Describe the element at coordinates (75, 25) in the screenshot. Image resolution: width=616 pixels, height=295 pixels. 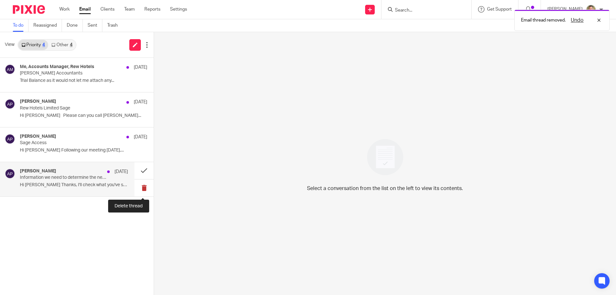
I see `a: Done` at that location.